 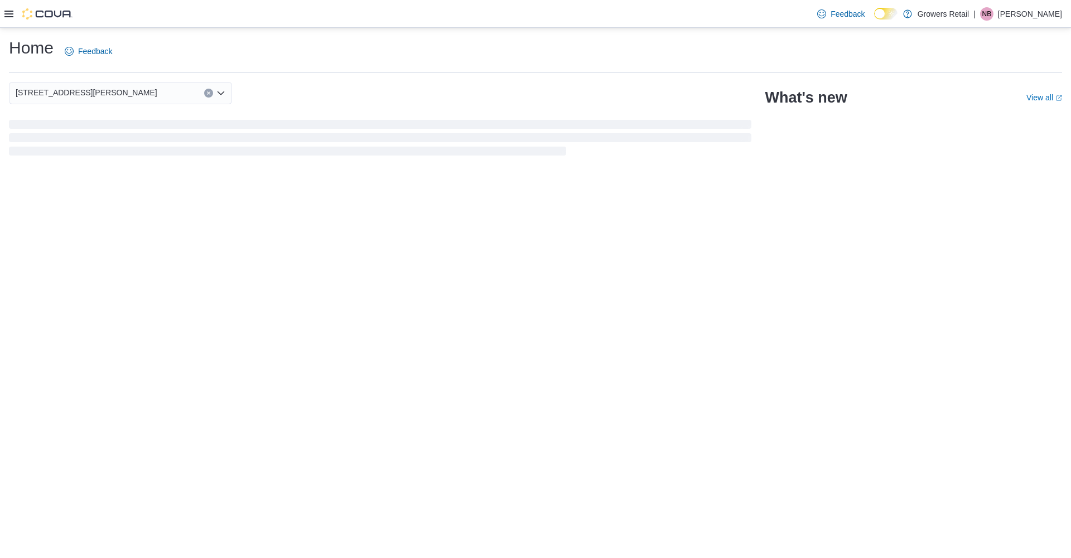 What do you see at coordinates (987, 14) in the screenshot?
I see `div: Noelle Bernabe` at bounding box center [987, 14].